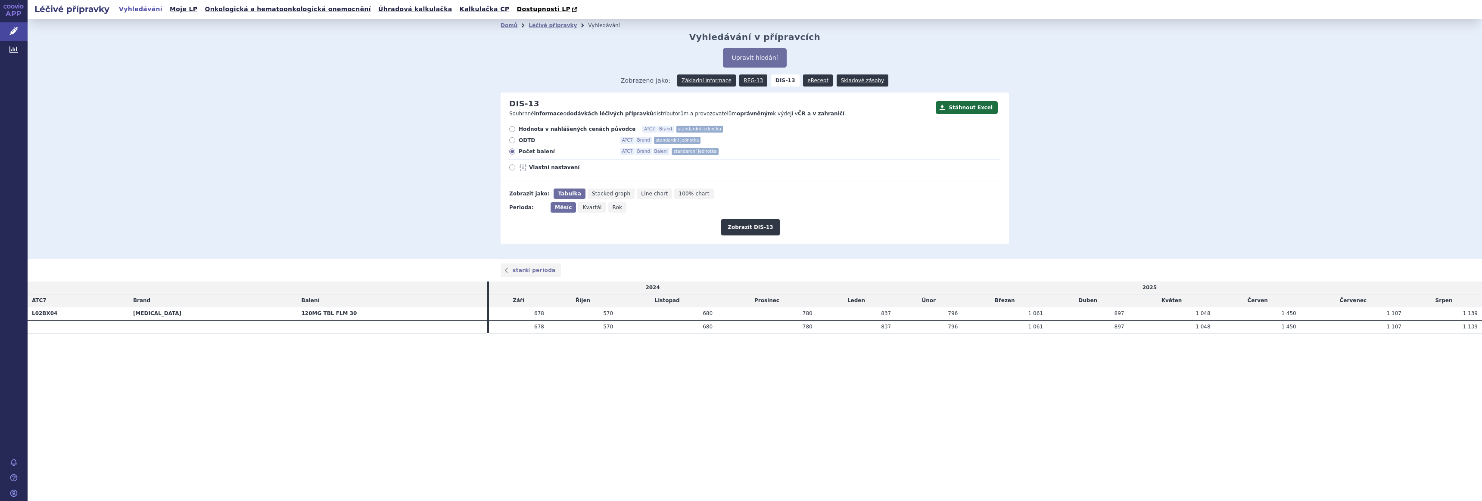 The width and height of the screenshot is (1482, 501). What do you see at coordinates (583, 301) in the screenshot?
I see `td: Říjen` at bounding box center [583, 301].